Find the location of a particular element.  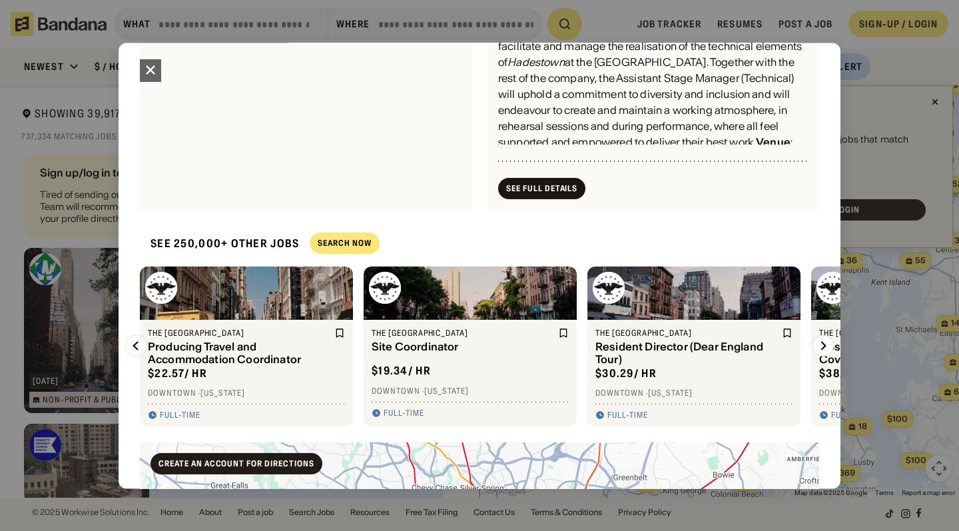

div: $ 22.57 / hr is located at coordinates (177, 373).